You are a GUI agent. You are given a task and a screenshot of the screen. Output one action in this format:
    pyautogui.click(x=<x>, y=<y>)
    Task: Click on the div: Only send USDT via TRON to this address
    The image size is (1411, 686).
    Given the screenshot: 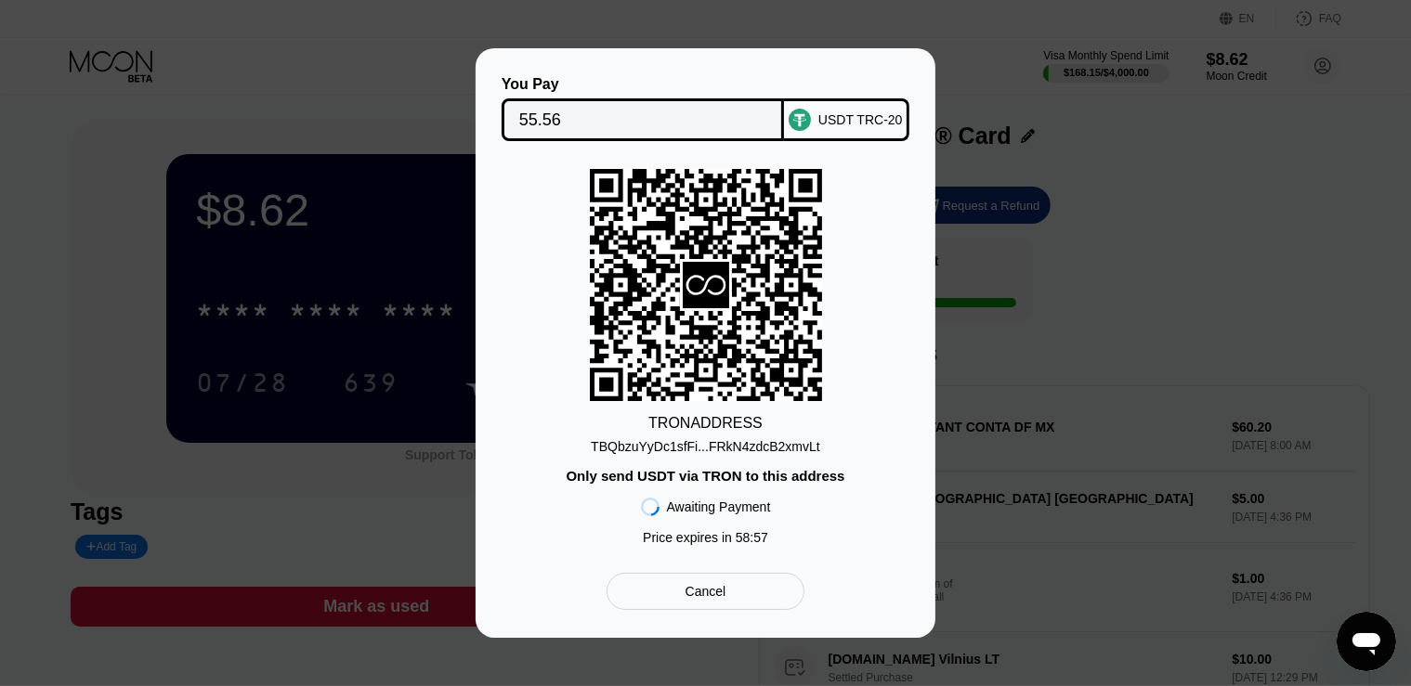 What is the action you would take?
    pyautogui.click(x=705, y=476)
    